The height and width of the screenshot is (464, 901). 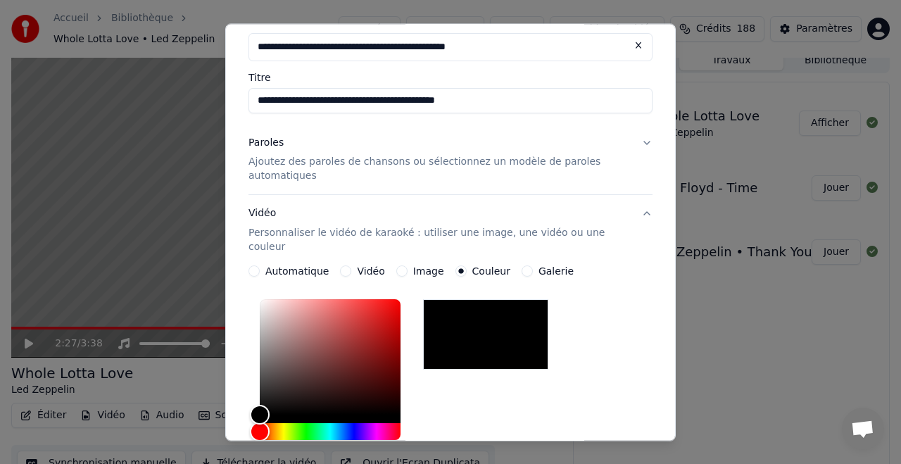 I want to click on label: Galerie, so click(x=556, y=272).